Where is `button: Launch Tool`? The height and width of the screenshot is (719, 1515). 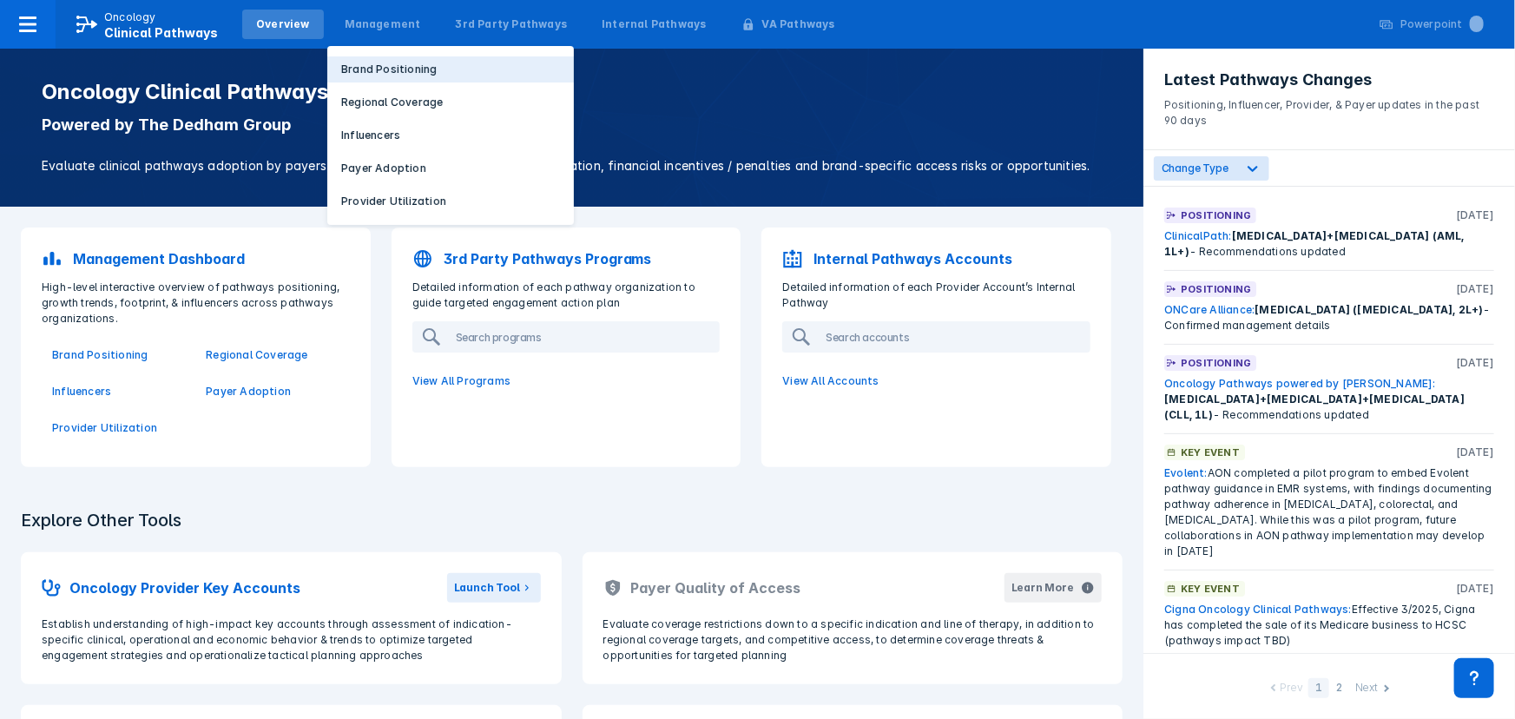
button: Launch Tool is located at coordinates (494, 588).